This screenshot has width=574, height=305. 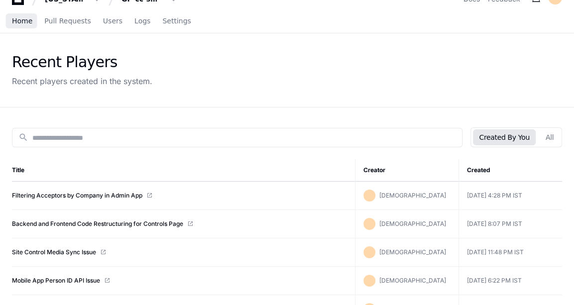 What do you see at coordinates (176, 21) in the screenshot?
I see `a: Settings` at bounding box center [176, 21].